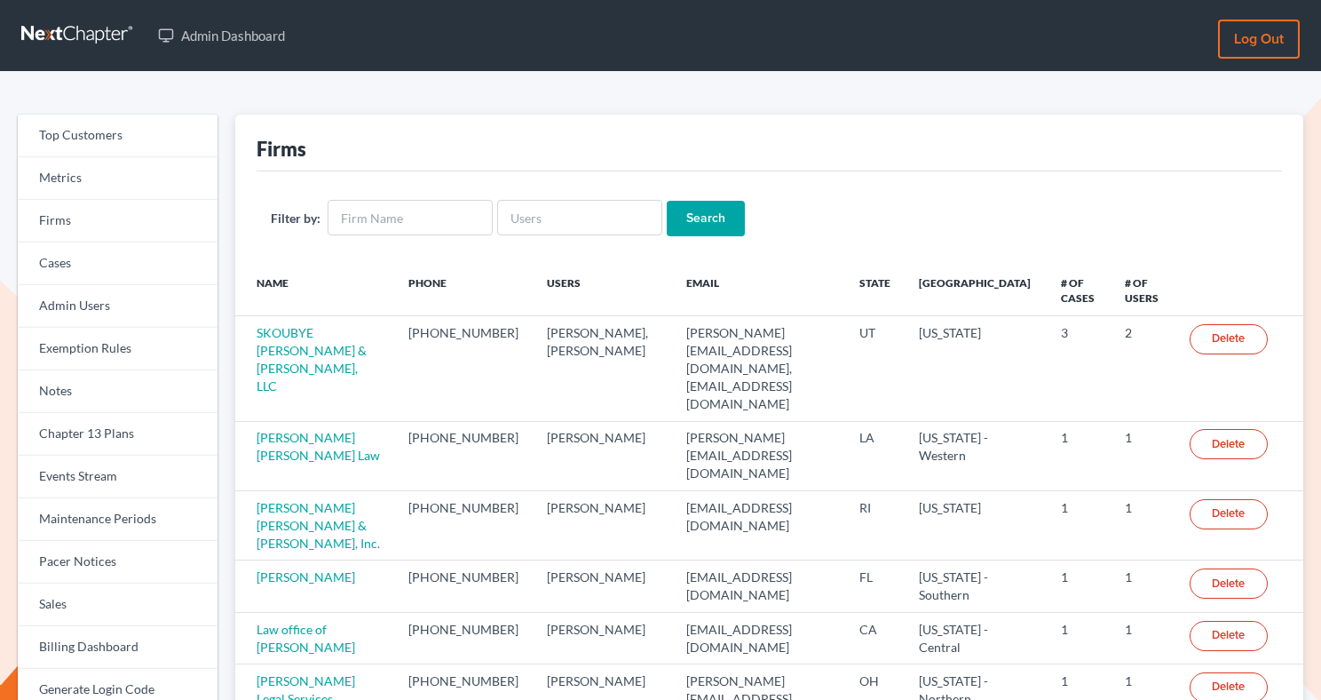 The height and width of the screenshot is (700, 1321). What do you see at coordinates (117, 434) in the screenshot?
I see `a: Chapter 13 Plans` at bounding box center [117, 434].